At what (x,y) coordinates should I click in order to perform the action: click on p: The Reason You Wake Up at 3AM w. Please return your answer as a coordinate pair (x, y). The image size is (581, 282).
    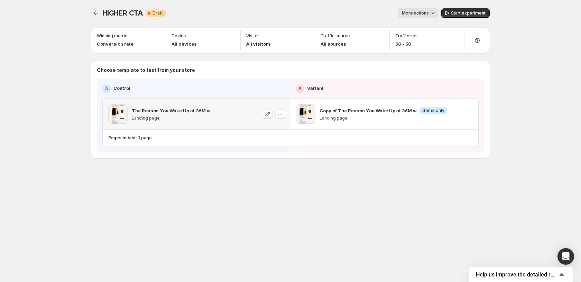
    Looking at the image, I should click on (171, 111).